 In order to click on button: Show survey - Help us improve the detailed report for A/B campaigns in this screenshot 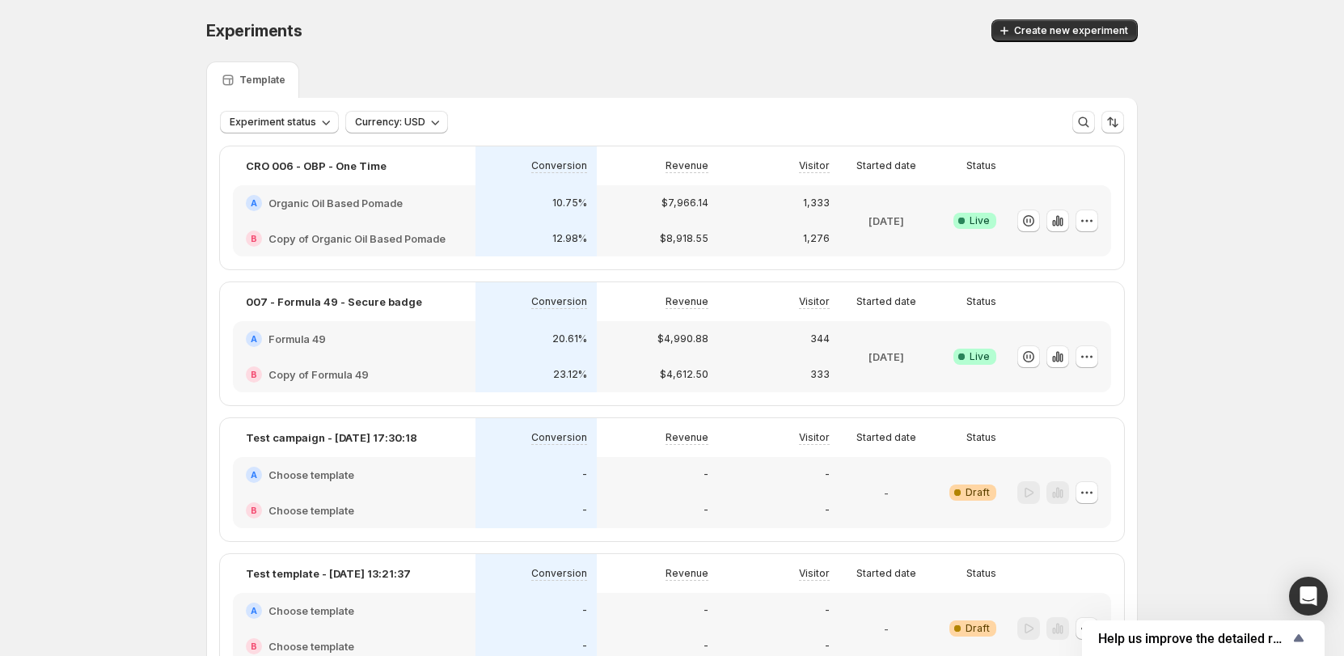, I will do `click(1204, 638)`.